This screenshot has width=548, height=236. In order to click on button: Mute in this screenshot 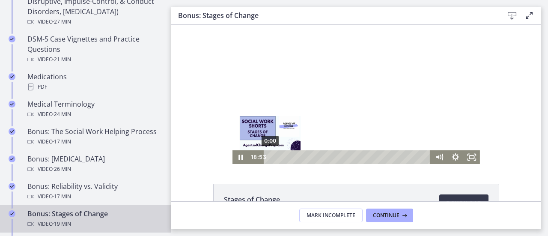, I will do `click(268, 132)`.